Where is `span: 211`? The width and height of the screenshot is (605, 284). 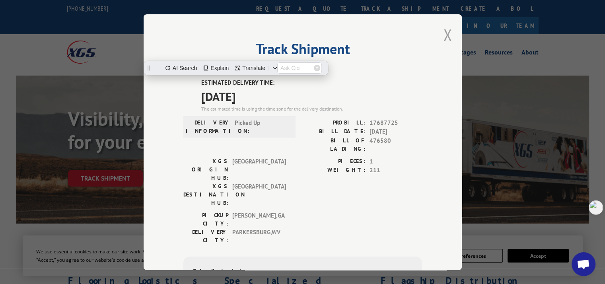 span: 211 is located at coordinates (396, 170).